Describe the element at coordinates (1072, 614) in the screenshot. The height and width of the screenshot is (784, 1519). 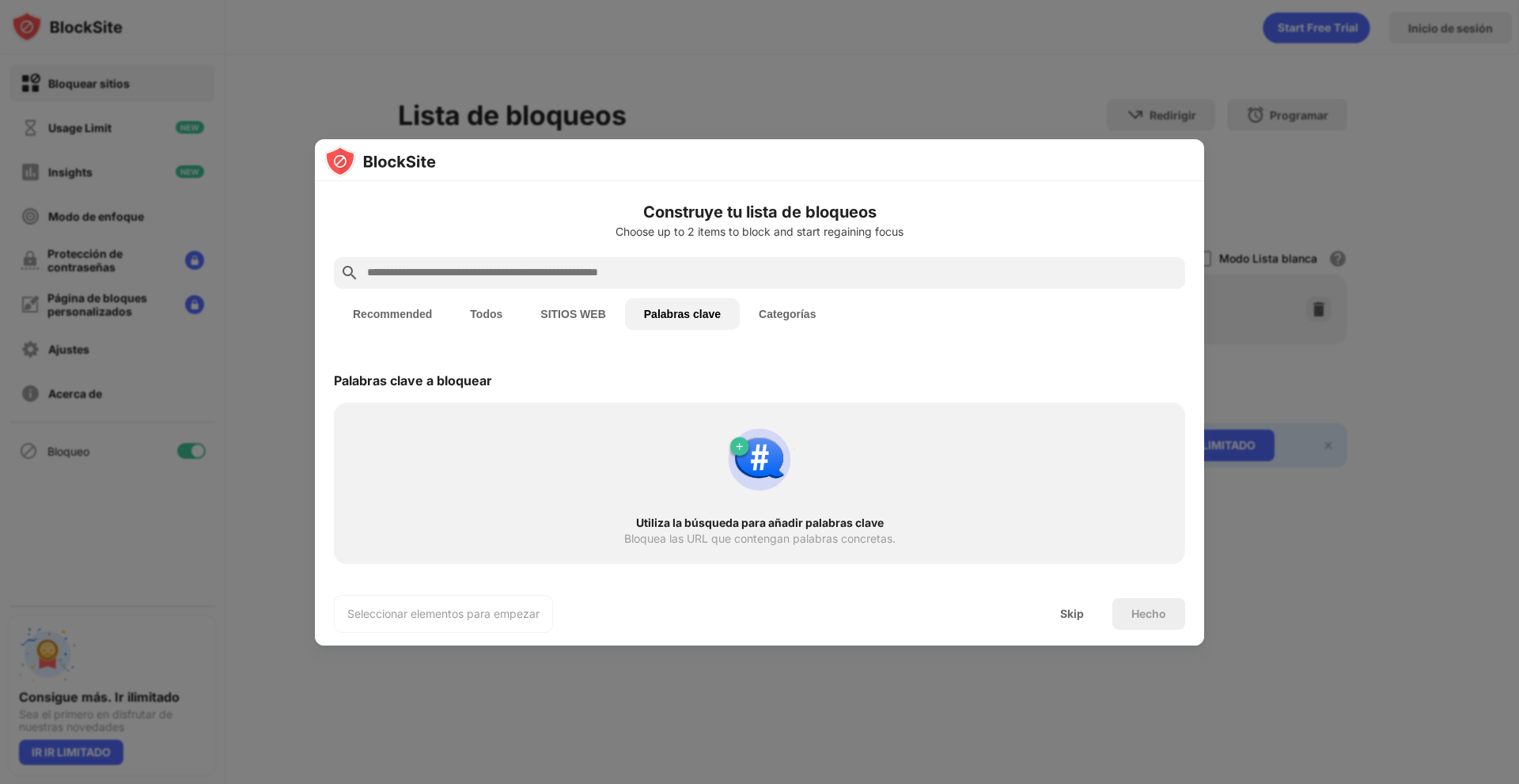
I see `div: Skip` at that location.